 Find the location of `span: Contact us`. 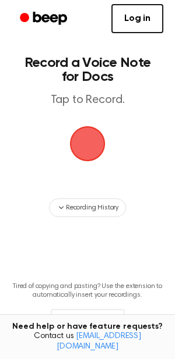

span: Contact us is located at coordinates (87, 342).